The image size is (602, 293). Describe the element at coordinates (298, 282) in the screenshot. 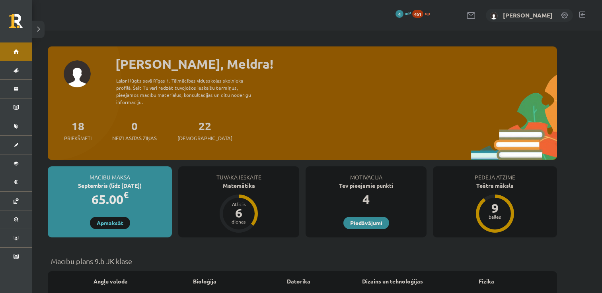

I see `a: Datorika` at that location.